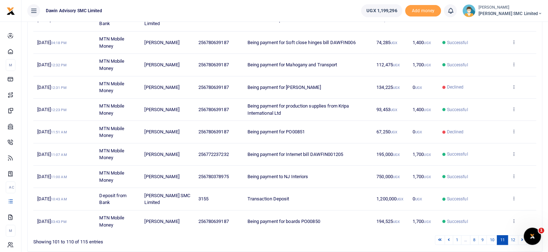  What do you see at coordinates (213, 154) in the screenshot?
I see `span: 256772237232` at bounding box center [213, 154].